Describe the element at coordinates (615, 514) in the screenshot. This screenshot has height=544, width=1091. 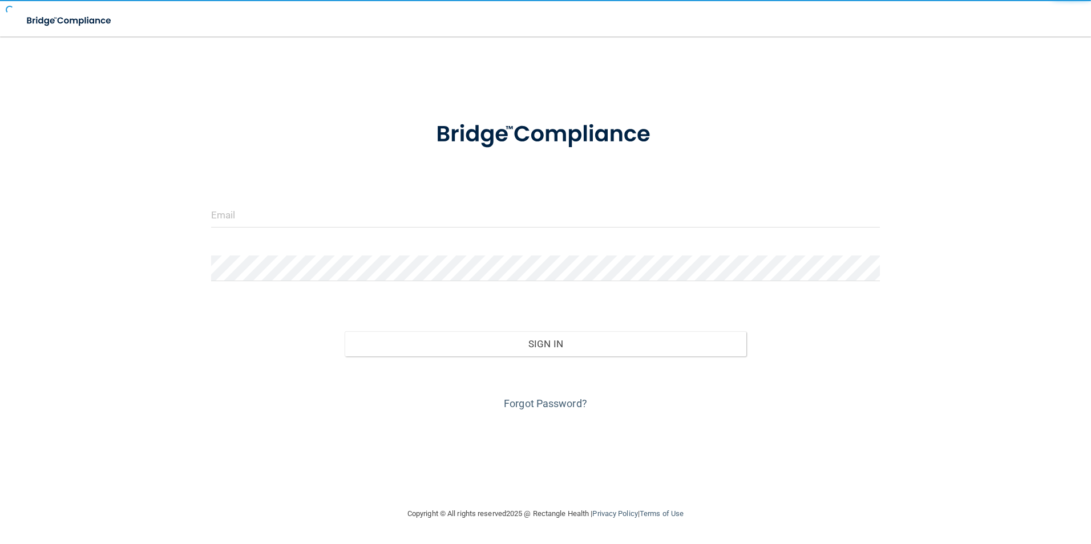
I see `a: Privacy Policy` at that location.